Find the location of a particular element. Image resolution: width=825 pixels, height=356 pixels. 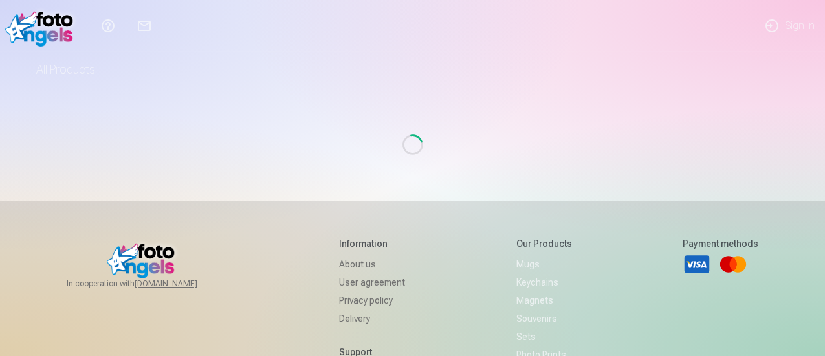

img: /v1 is located at coordinates (42, 26).